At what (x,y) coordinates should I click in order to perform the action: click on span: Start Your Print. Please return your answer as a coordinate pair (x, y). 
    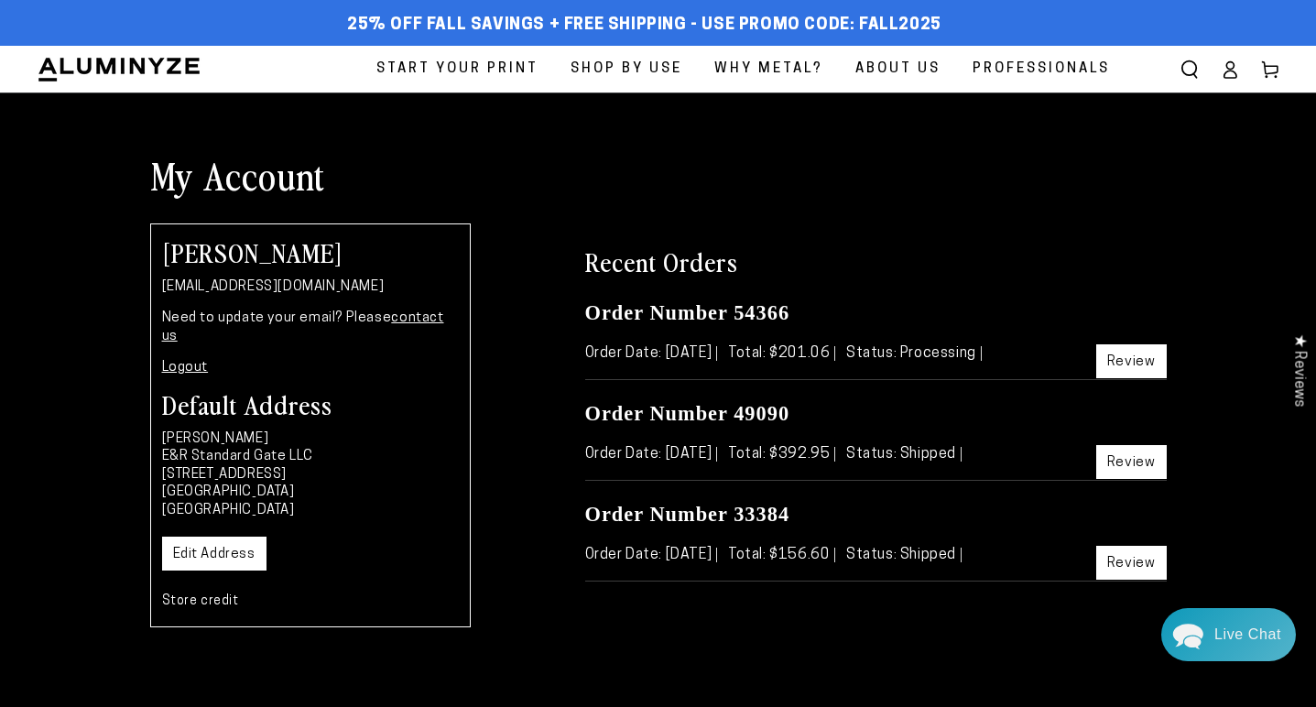
    Looking at the image, I should click on (457, 69).